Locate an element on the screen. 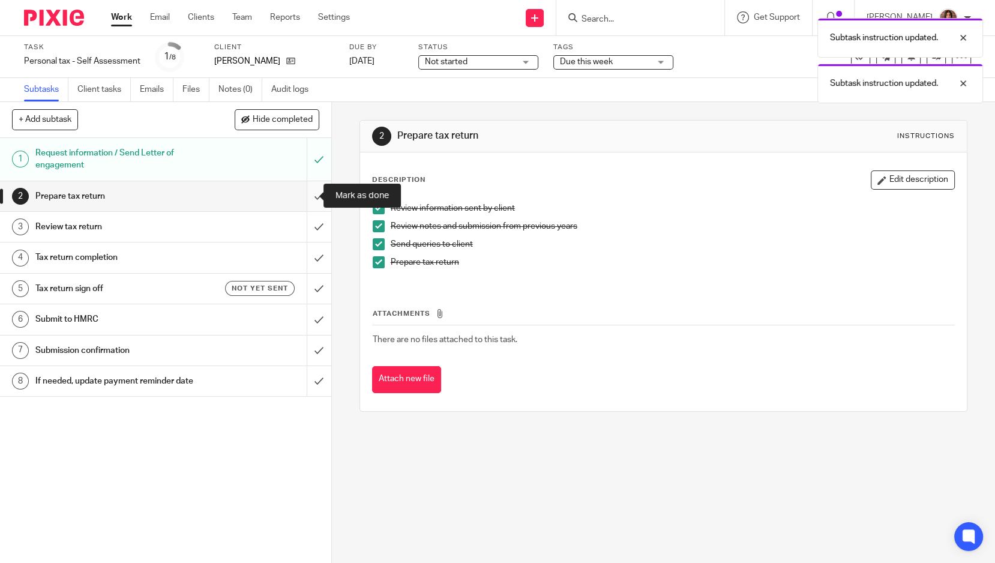 The height and width of the screenshot is (563, 995). p: Review notes and submission from previous years is located at coordinates (672, 226).